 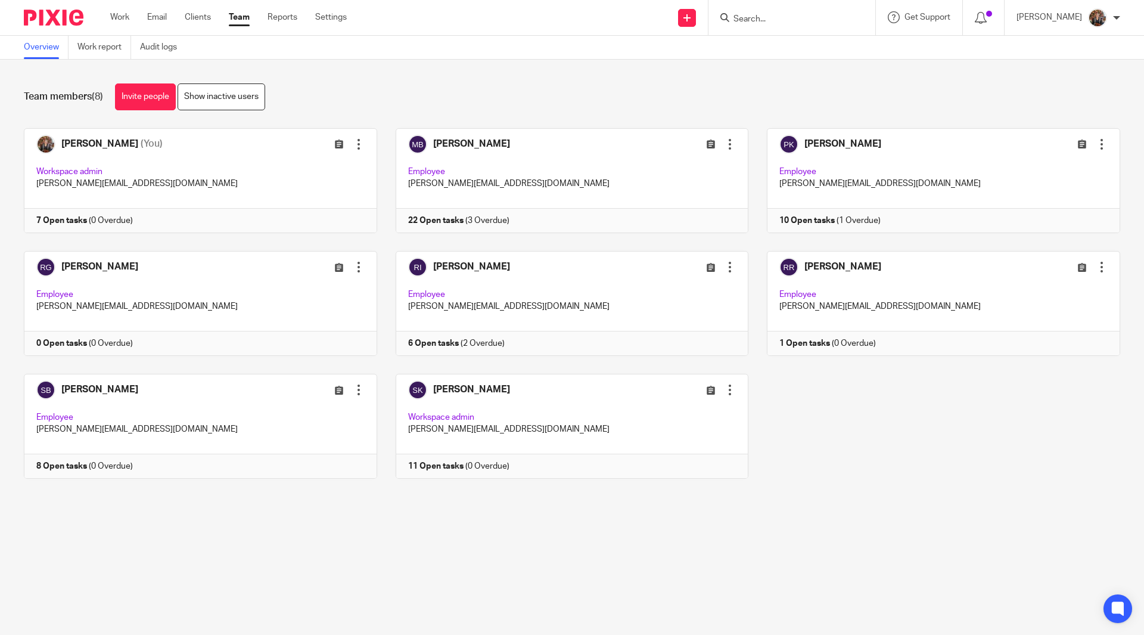 I want to click on a: Clients, so click(x=198, y=17).